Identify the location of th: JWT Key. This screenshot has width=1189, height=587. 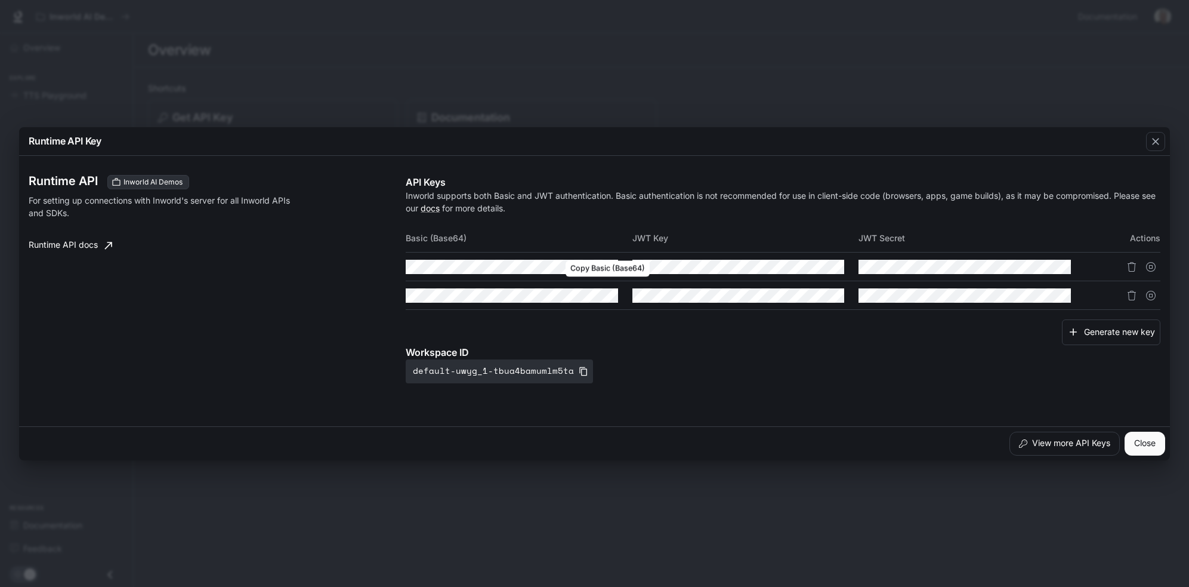
(745, 238).